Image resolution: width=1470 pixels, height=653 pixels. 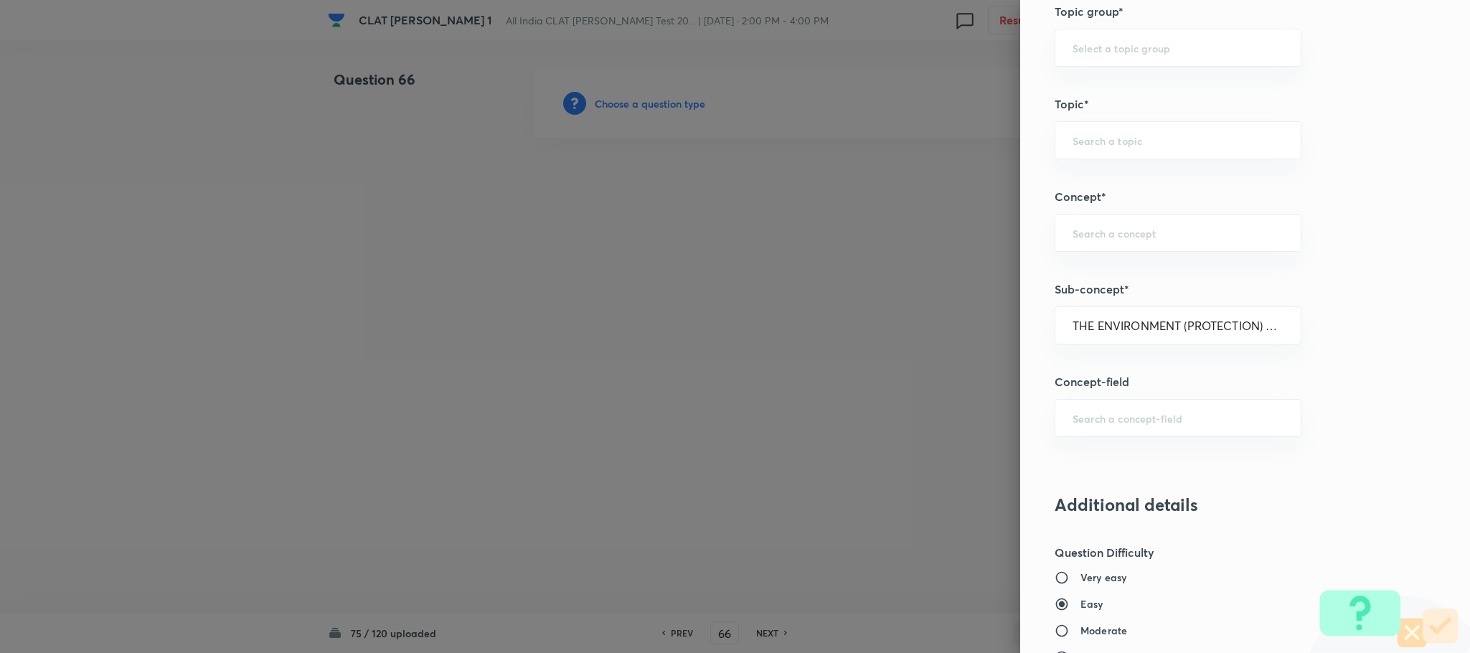 What do you see at coordinates (1092, 603) in the screenshot?
I see `h6: Easy` at bounding box center [1092, 603].